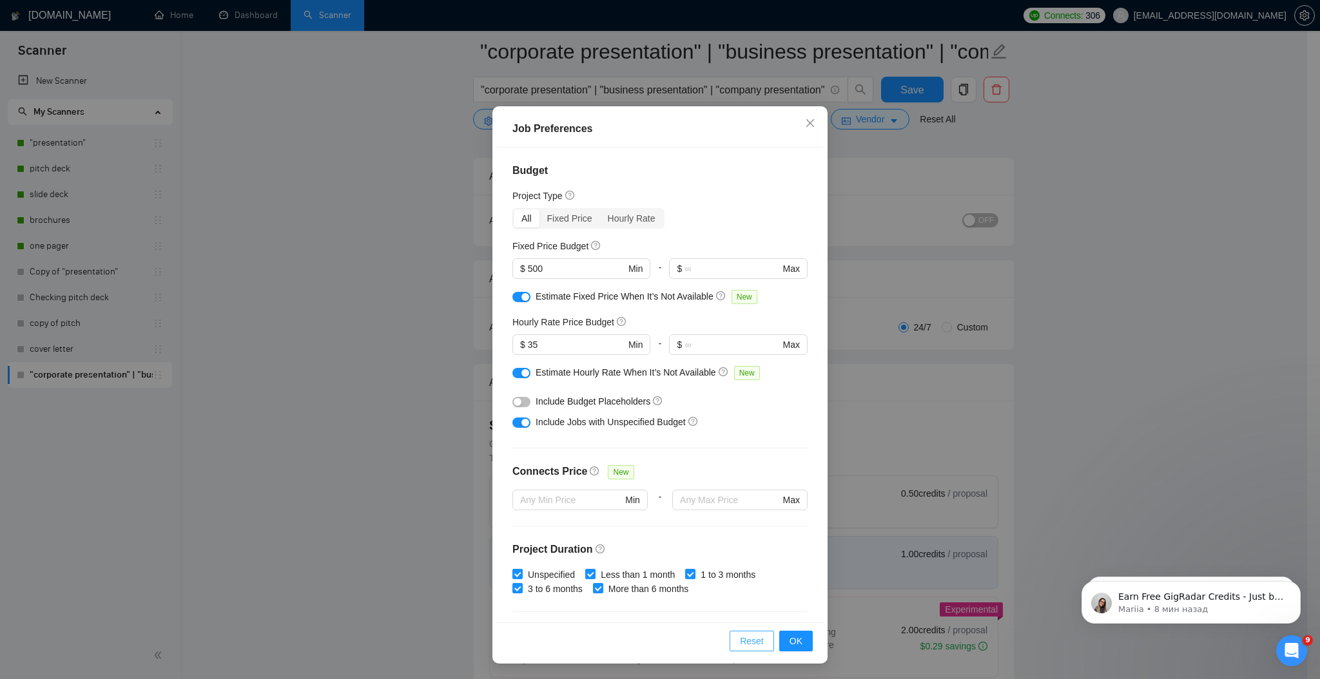  What do you see at coordinates (648, 589) in the screenshot?
I see `span: More than 6 months` at bounding box center [648, 589].